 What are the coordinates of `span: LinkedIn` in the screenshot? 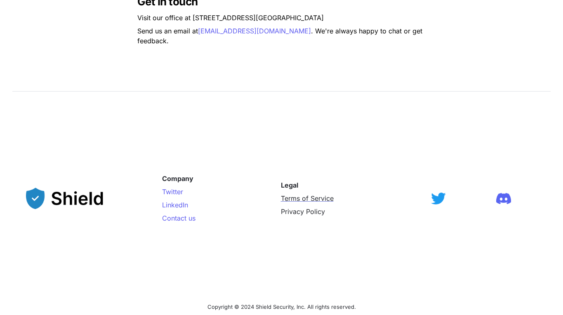 It's located at (175, 205).